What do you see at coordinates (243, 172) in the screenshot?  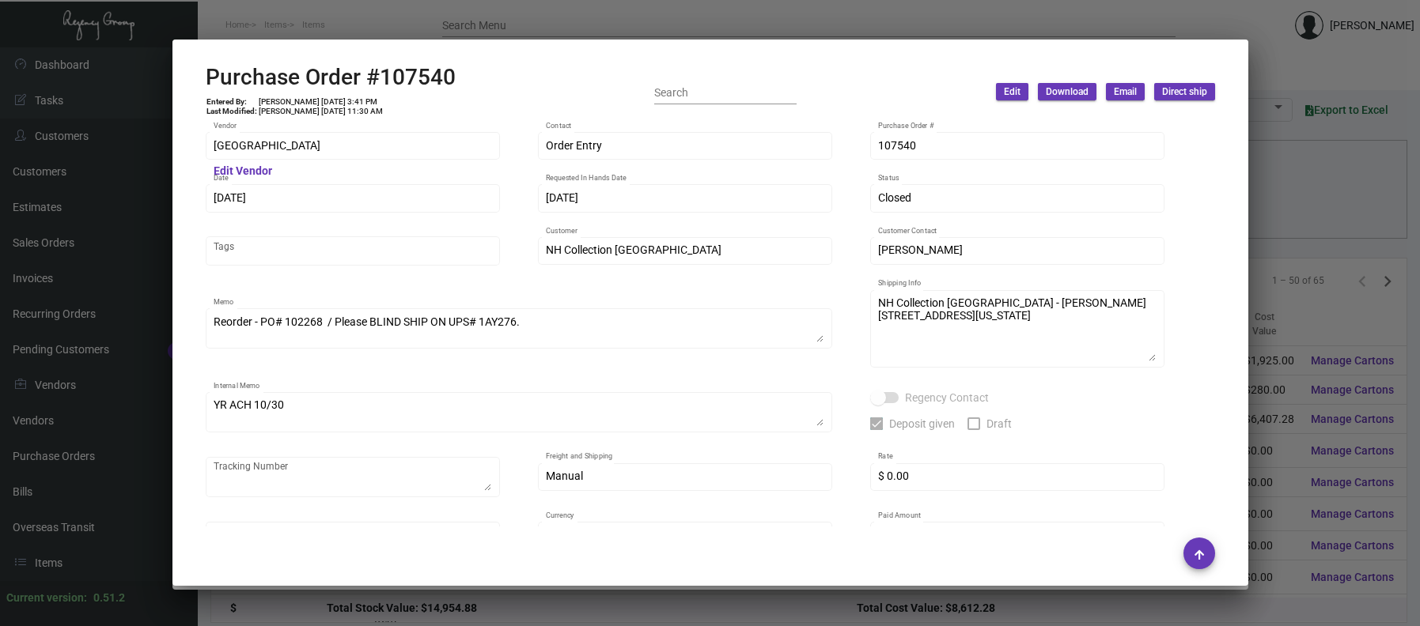 I see `mat-hint: Edit Vendor` at bounding box center [243, 172].